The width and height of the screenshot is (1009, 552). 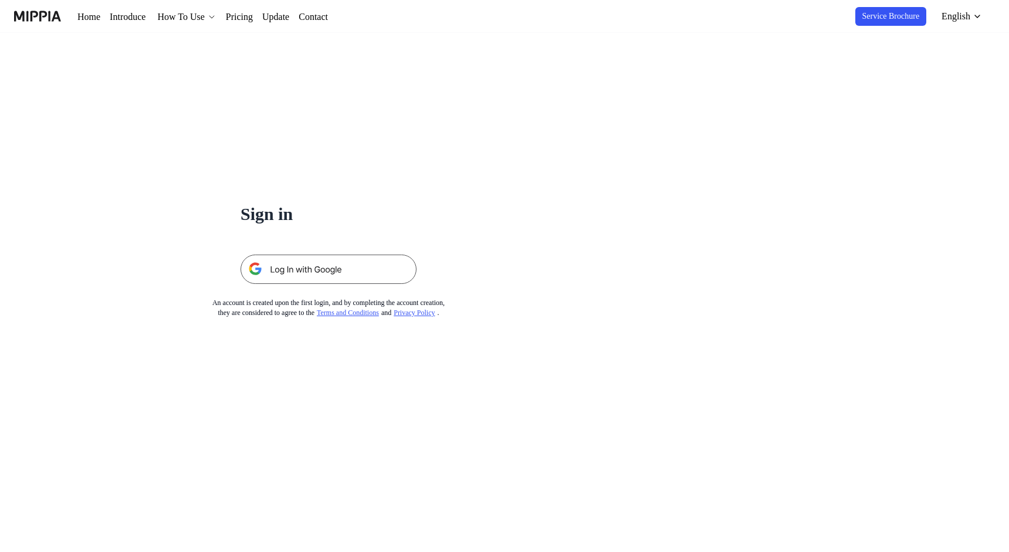 I want to click on a: Privacy Policy, so click(x=431, y=313).